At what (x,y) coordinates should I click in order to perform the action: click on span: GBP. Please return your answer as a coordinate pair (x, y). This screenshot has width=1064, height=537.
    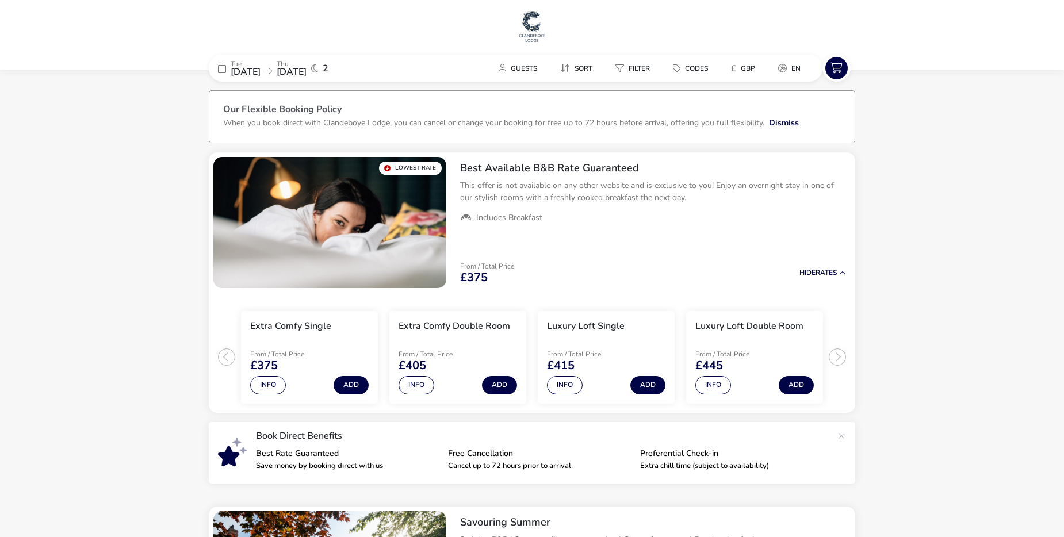
    Looking at the image, I should click on (747, 68).